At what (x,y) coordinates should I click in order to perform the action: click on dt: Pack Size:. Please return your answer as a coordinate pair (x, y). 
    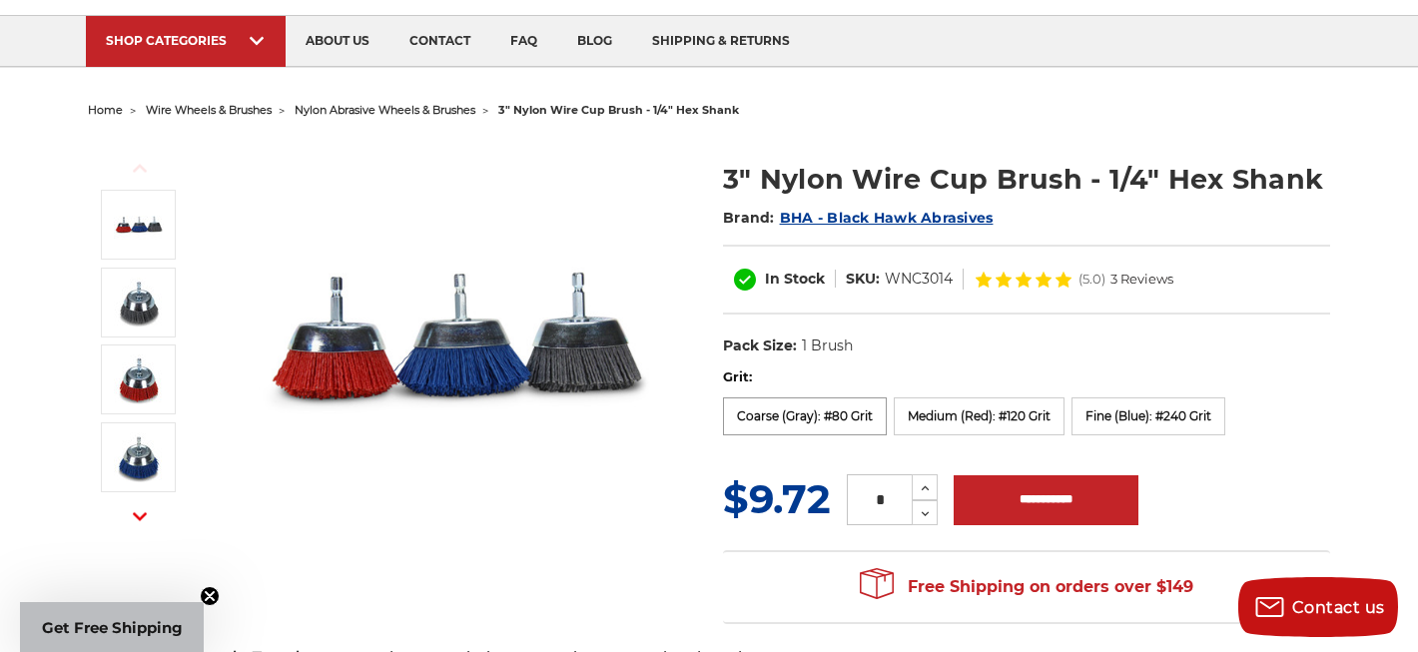
    Looking at the image, I should click on (760, 345).